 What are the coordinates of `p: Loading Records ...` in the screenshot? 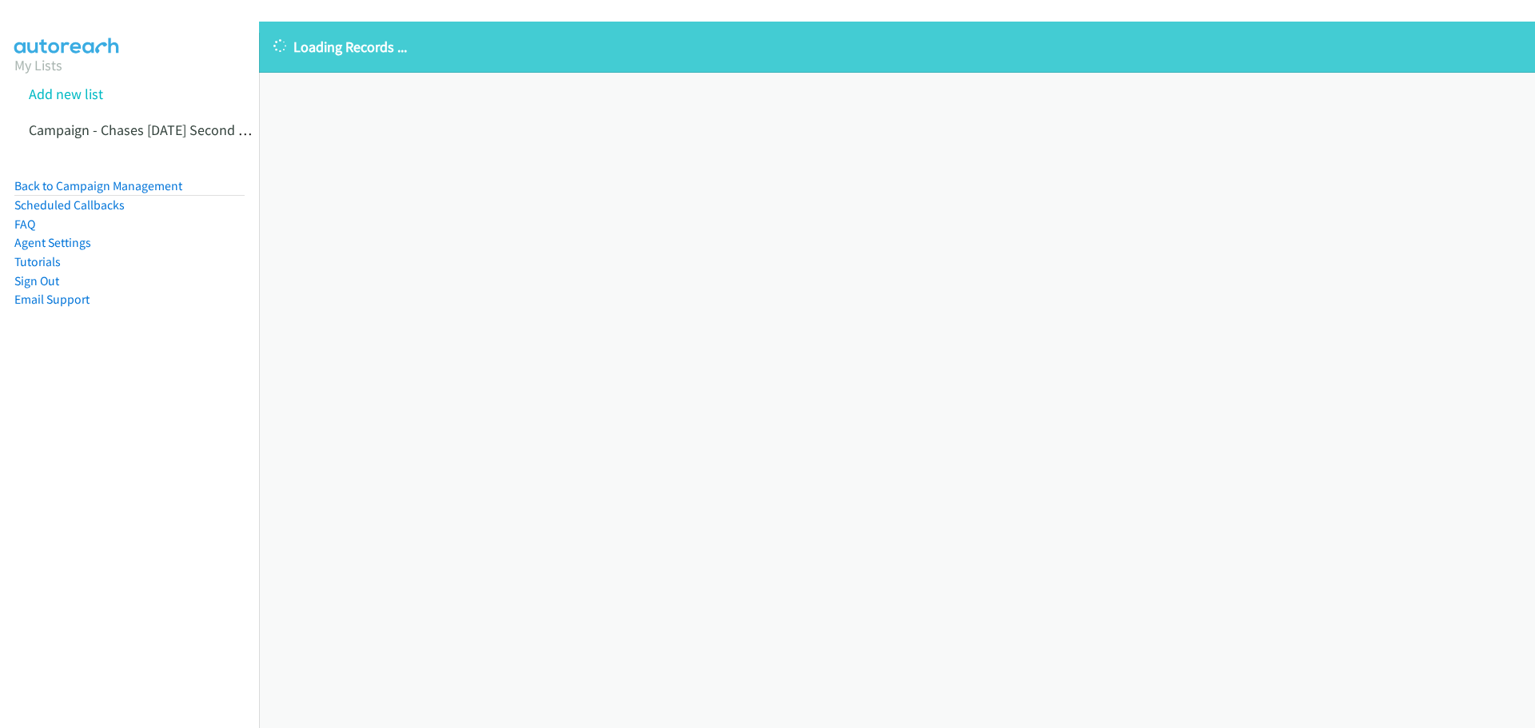 It's located at (897, 46).